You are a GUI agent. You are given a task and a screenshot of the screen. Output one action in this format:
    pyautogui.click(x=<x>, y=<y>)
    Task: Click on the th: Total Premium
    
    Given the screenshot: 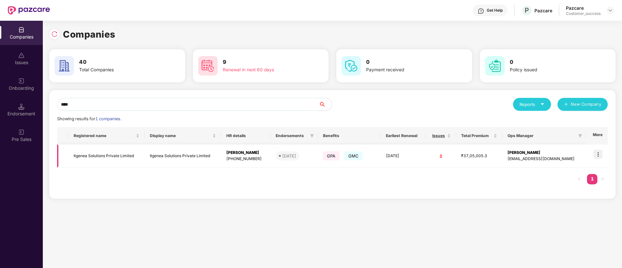 What is the action you would take?
    pyautogui.click(x=479, y=136)
    